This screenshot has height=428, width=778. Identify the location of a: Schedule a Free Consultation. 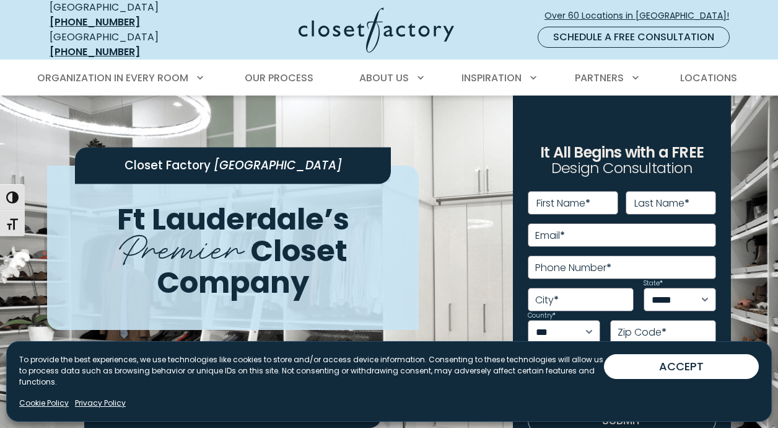
(634, 37).